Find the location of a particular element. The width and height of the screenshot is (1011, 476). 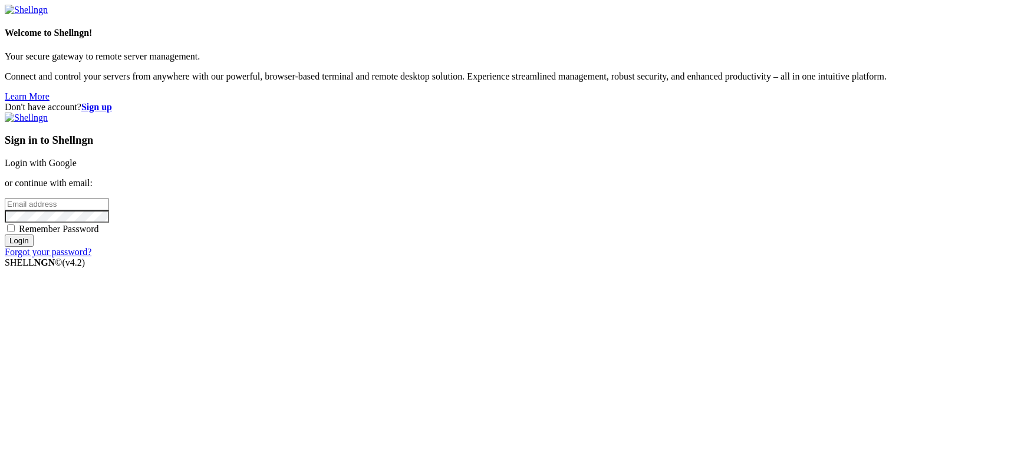

a: Learn More is located at coordinates (27, 96).